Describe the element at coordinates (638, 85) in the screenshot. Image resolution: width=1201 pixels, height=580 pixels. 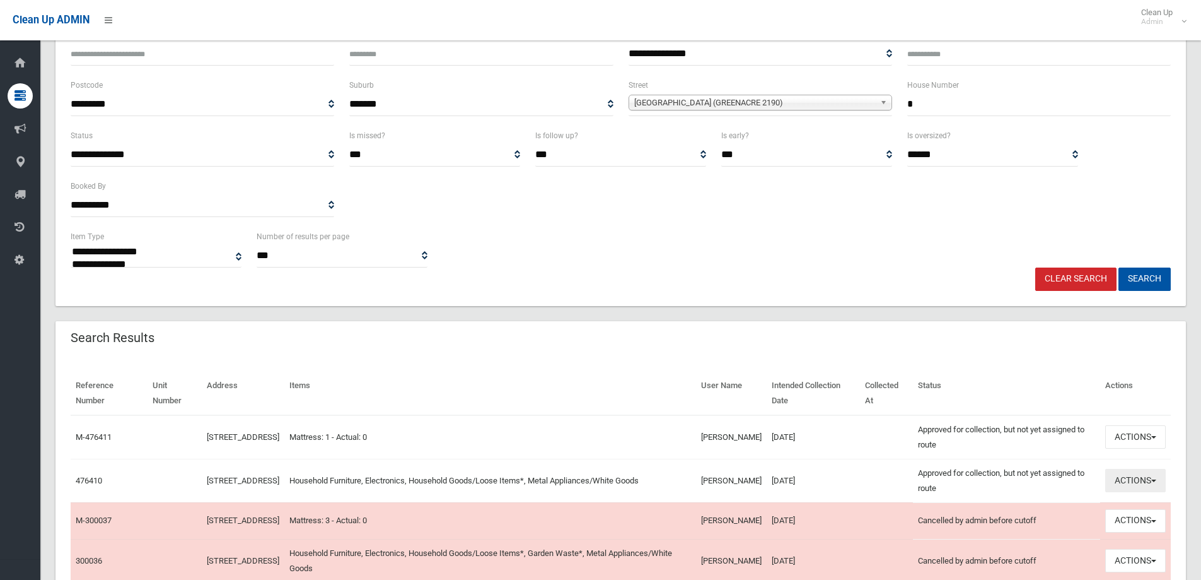
I see `label: Street` at that location.